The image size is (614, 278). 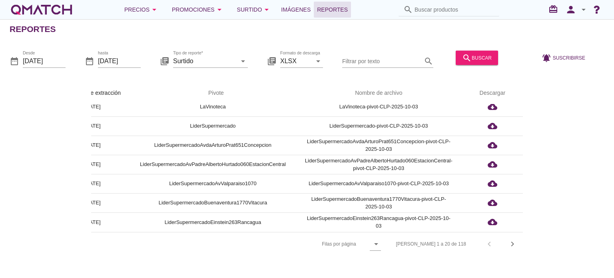 What do you see at coordinates (141, 10) in the screenshot?
I see `button: Precios` at bounding box center [141, 10].